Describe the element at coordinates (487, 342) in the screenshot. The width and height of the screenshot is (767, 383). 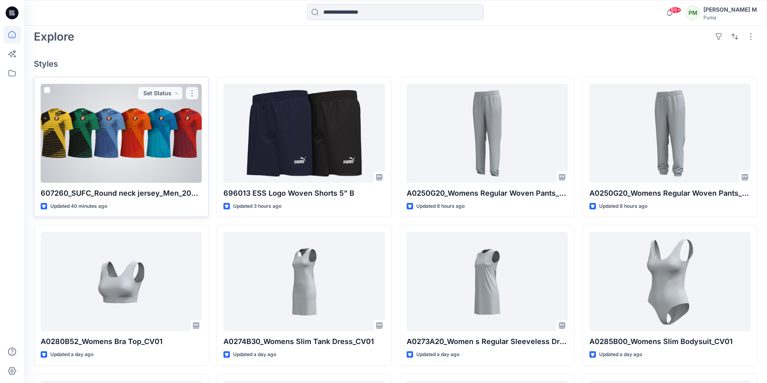
I see `p: A0273A20_Women s Regular Sleeveless Dress_CV01` at that location.